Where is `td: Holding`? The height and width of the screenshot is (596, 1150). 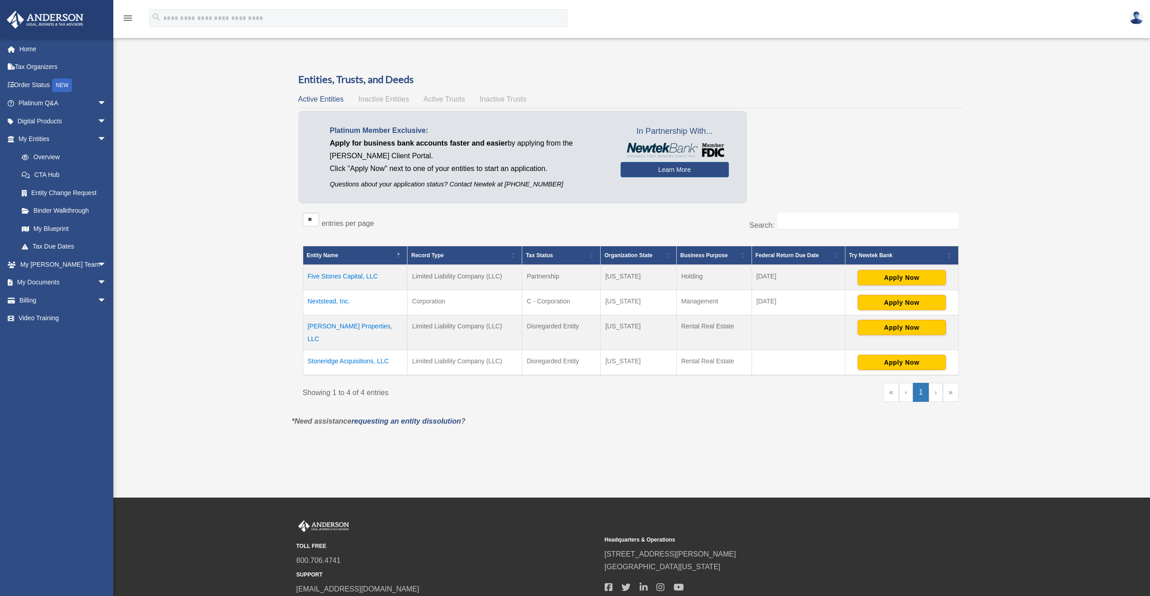
td: Holding is located at coordinates (714, 278).